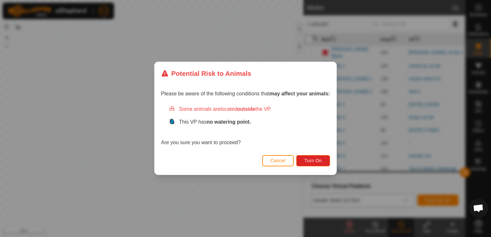 This screenshot has width=491, height=237. I want to click on strong: may affect your animals:, so click(300, 94).